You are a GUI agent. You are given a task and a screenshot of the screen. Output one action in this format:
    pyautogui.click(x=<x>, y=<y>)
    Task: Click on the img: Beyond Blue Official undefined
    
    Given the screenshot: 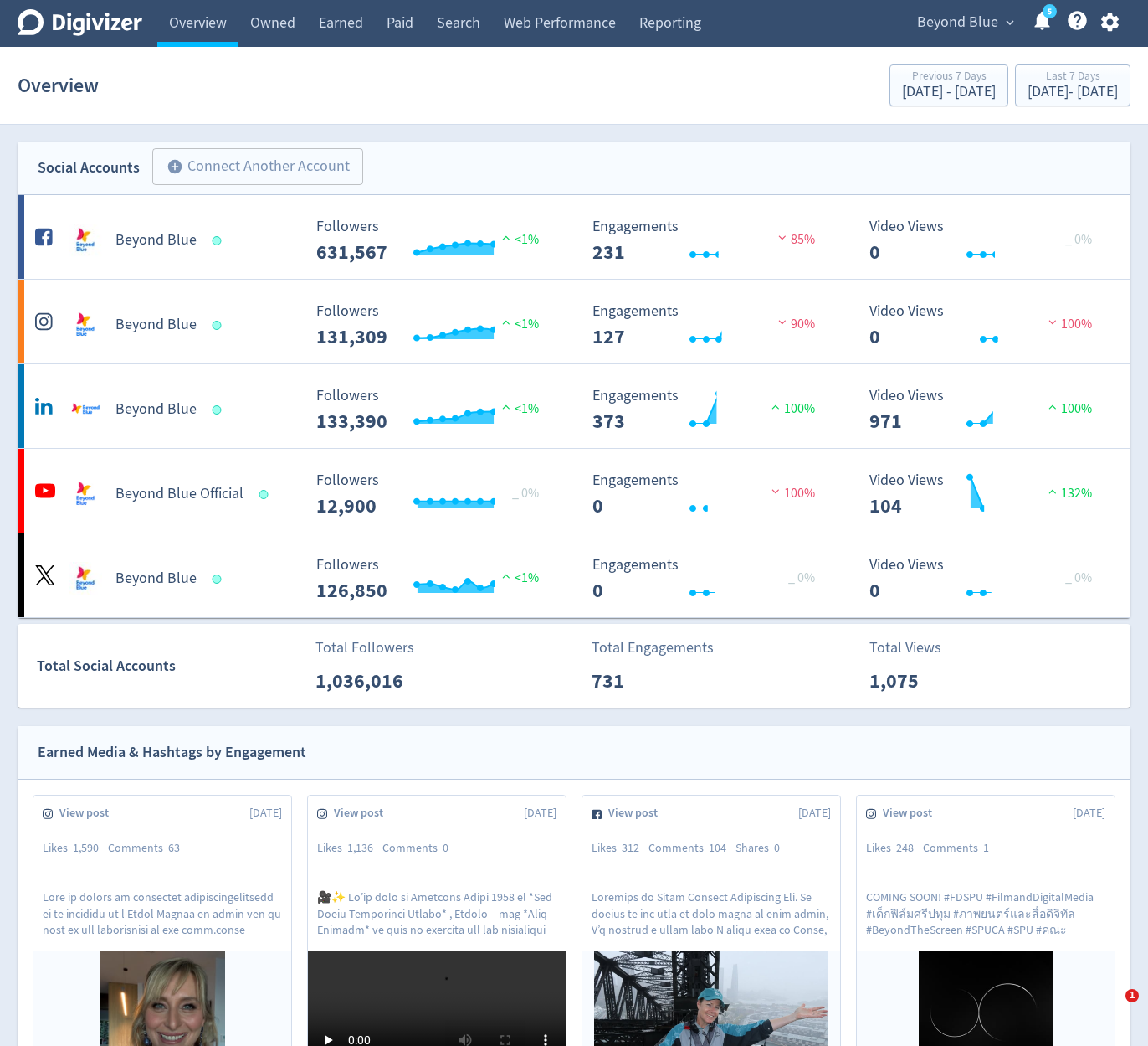 What is the action you would take?
    pyautogui.click(x=86, y=494)
    